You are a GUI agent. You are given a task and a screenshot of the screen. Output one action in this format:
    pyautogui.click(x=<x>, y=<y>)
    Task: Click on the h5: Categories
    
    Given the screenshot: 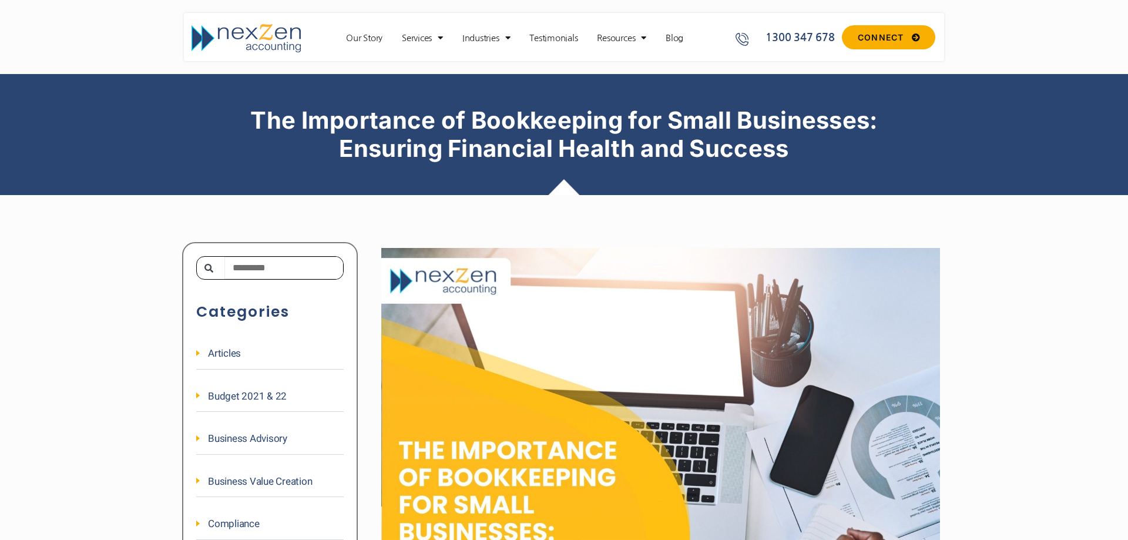 What is the action you would take?
    pyautogui.click(x=270, y=312)
    